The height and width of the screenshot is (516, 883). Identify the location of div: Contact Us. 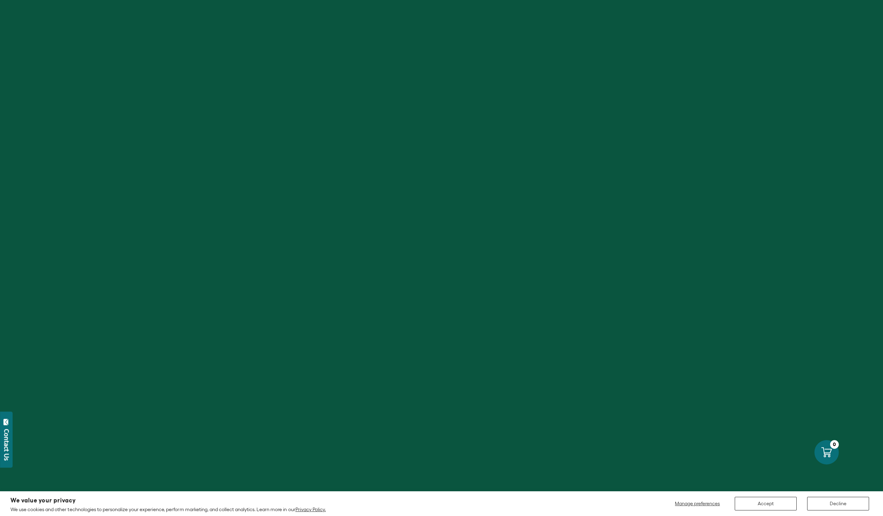
(7, 444).